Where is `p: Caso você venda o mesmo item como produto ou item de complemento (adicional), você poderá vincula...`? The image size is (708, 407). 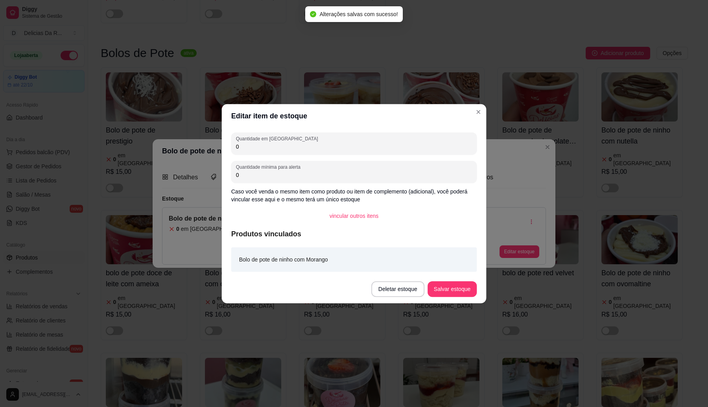 p: Caso você venda o mesmo item como produto ou item de complemento (adicional), você poderá vincula... is located at coordinates (354, 195).